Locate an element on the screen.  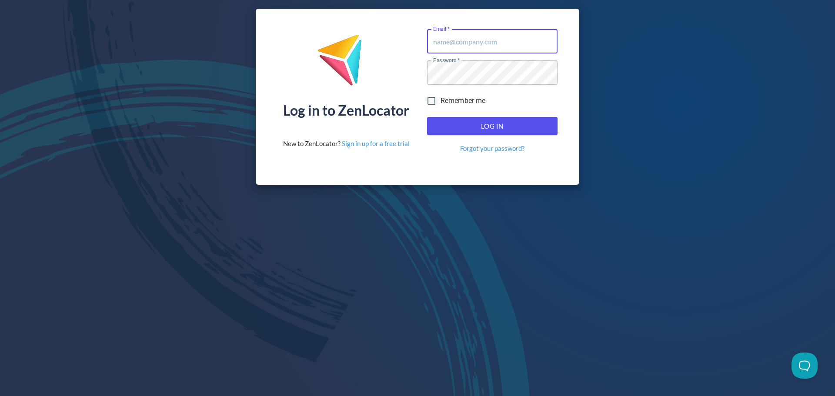
a: Sign in up for a free trial is located at coordinates (376, 143).